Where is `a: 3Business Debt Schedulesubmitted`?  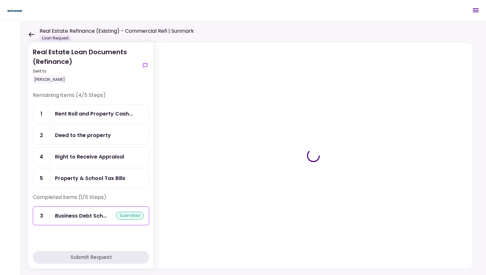
a: 3Business Debt Schedulesubmitted is located at coordinates (91, 216).